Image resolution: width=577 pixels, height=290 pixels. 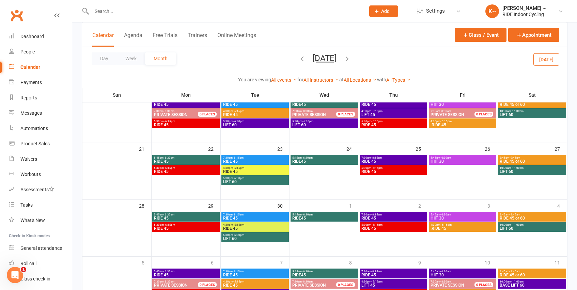 What do you see at coordinates (462, 95) in the screenshot?
I see `th: Fri` at bounding box center [462, 95].